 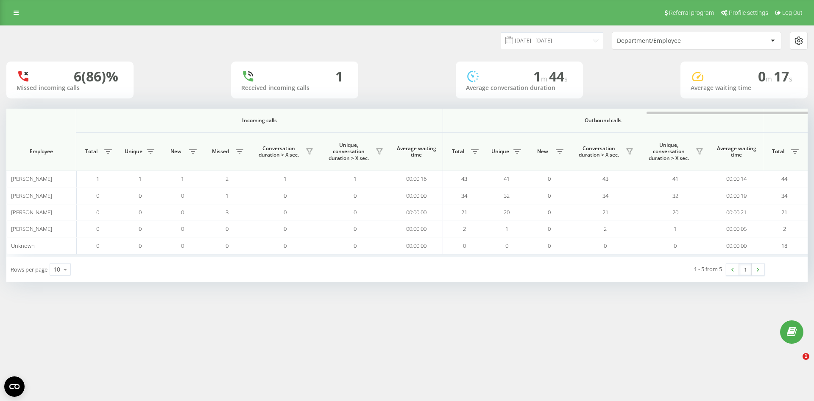 I want to click on div: Received incoming calls, so click(x=295, y=88).